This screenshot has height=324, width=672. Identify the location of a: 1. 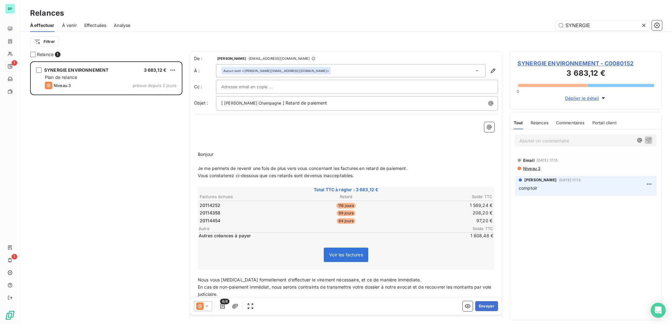
(10, 66).